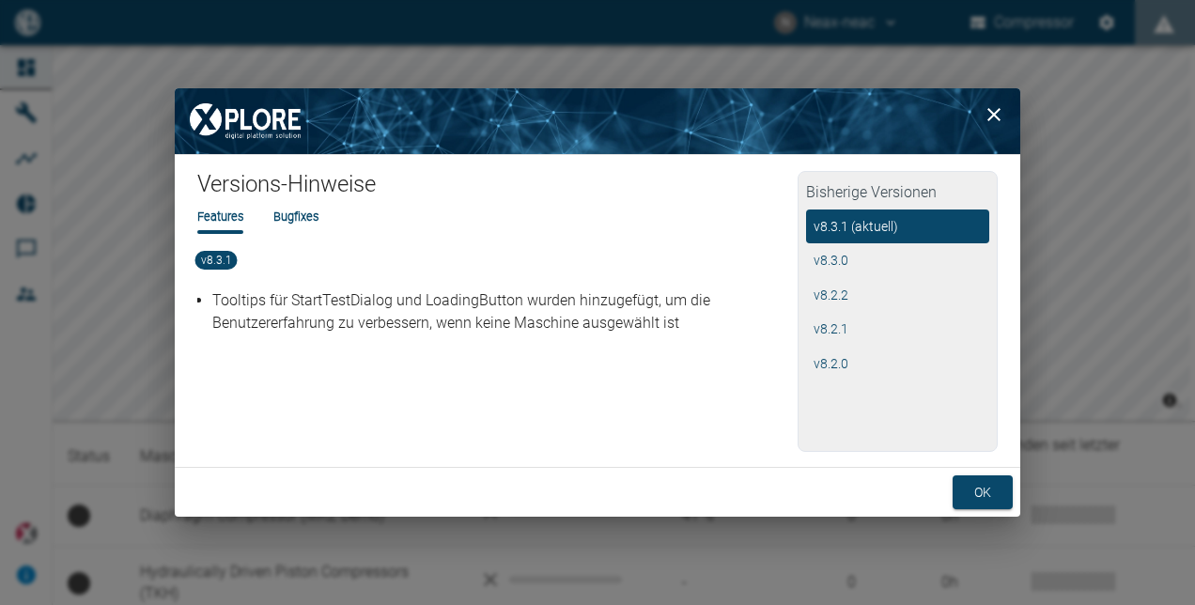 This screenshot has width=1195, height=605. What do you see at coordinates (597, 121) in the screenshot?
I see `img: background image` at bounding box center [597, 121].